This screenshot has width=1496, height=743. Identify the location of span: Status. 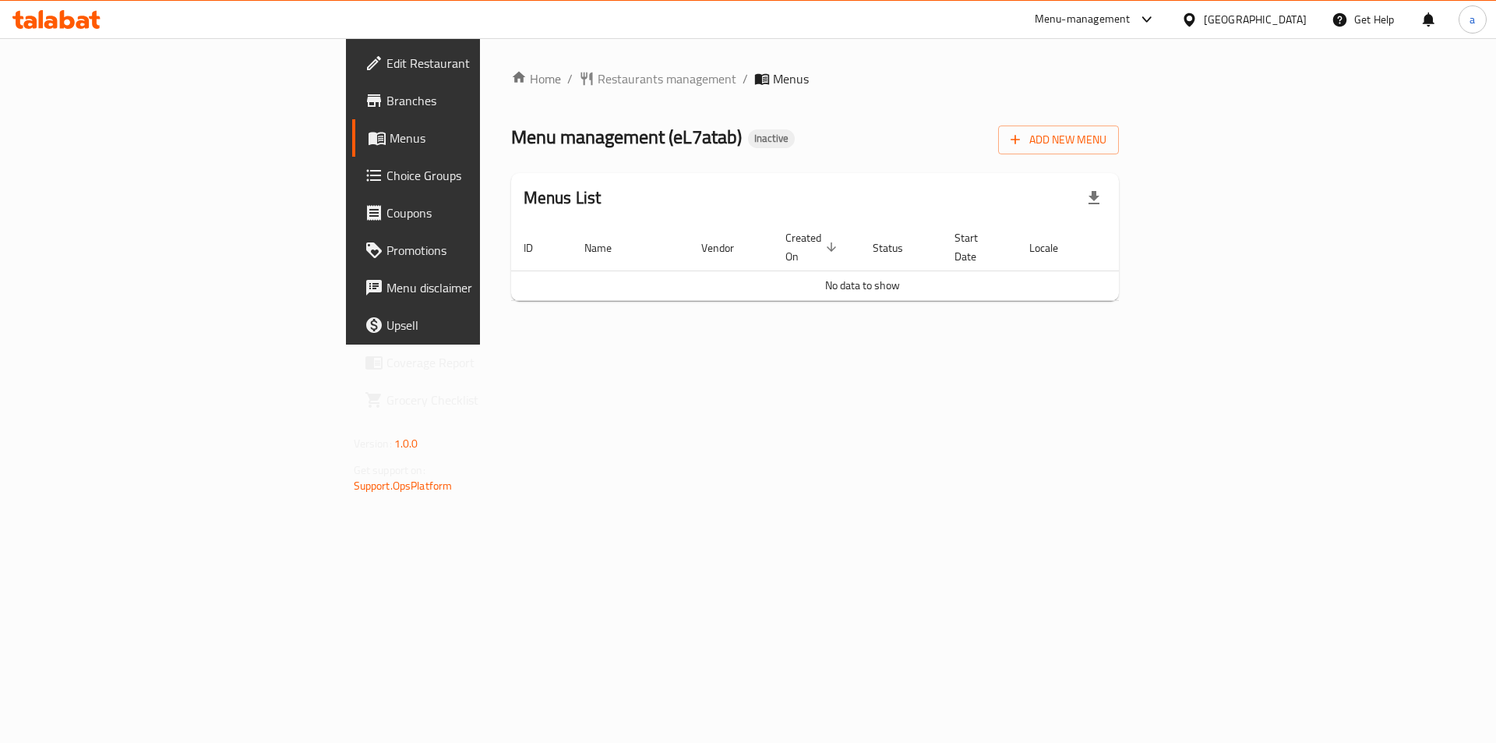
(898, 248).